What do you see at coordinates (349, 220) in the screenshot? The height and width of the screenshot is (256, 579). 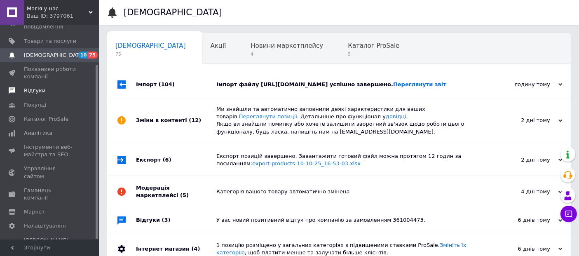 I see `div: У вас новий позитивний відгук про компанію за замовленням 361004473.` at bounding box center [349, 220].